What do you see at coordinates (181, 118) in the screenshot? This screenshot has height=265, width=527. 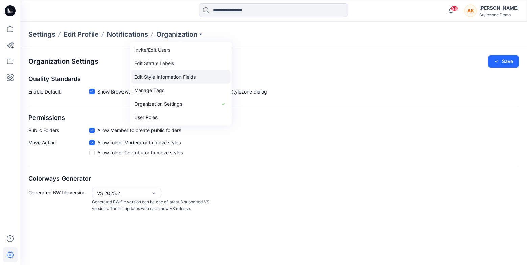 I see `a: User Roles` at bounding box center [181, 118].